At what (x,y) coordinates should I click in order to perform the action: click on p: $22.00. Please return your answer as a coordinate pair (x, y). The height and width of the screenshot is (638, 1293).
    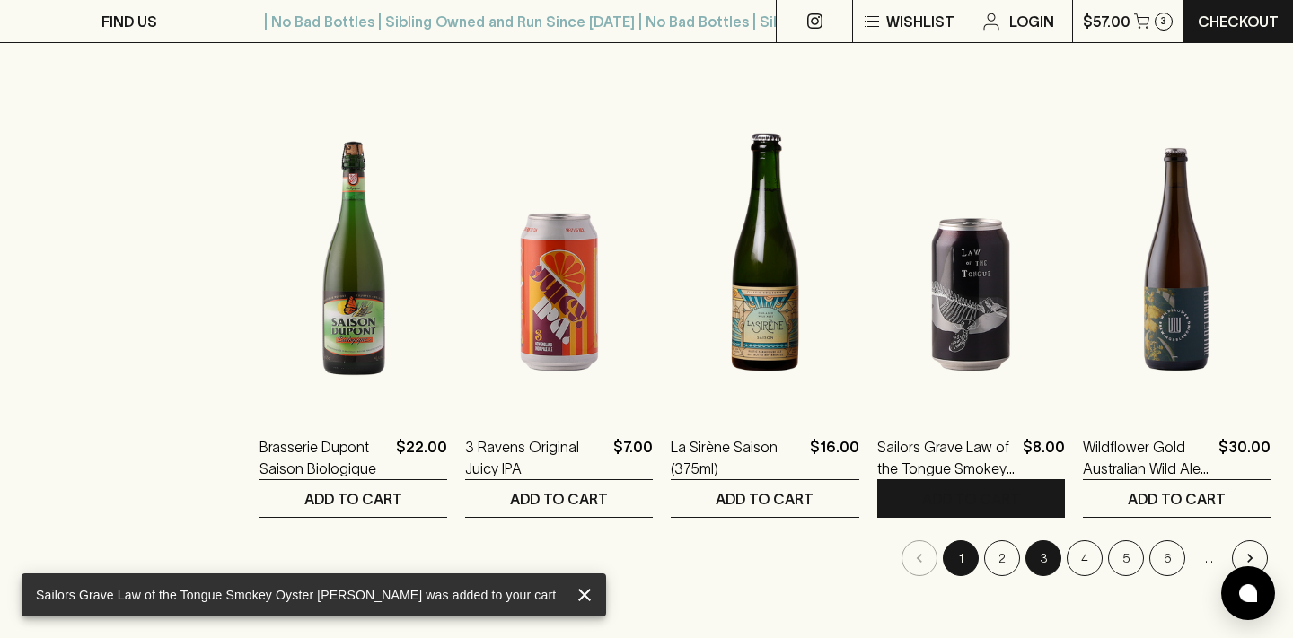
    Looking at the image, I should click on (421, 458).